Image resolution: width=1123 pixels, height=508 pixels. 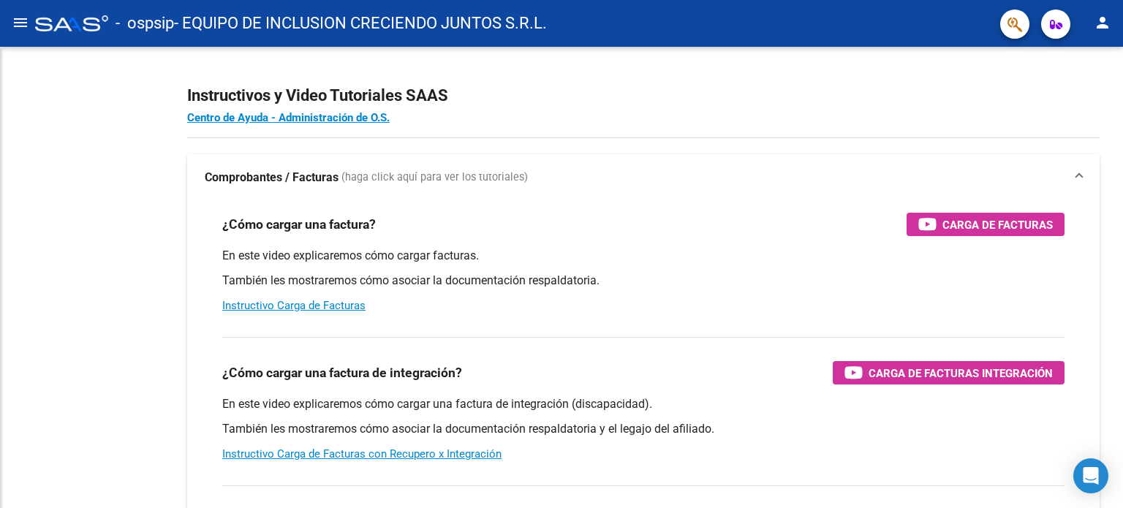 I want to click on p: También les mostraremos cómo asociar la documentación respaldatoria y el legajo del afiliado., so click(x=644, y=429).